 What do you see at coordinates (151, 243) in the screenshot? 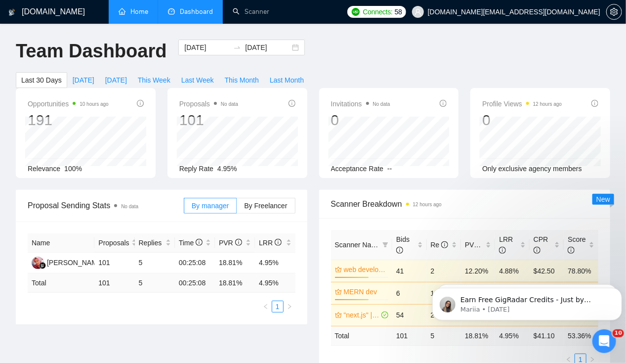
I see `span: Replies` at bounding box center [151, 243].